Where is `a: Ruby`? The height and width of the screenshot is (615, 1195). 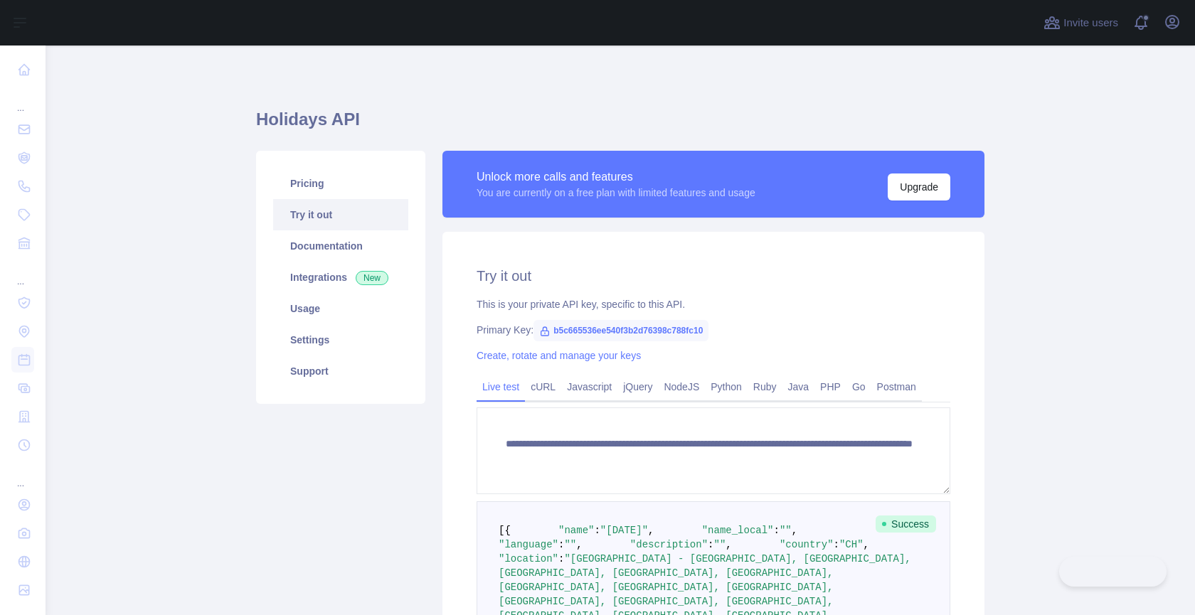
a: Ruby is located at coordinates (765, 387).